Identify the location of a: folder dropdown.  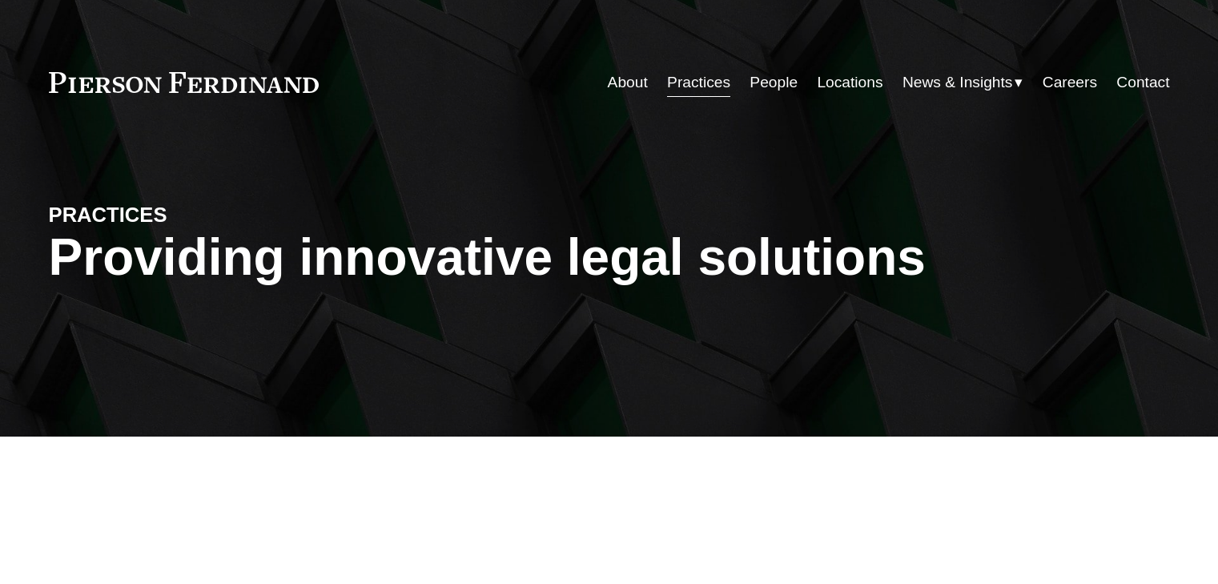
(963, 82).